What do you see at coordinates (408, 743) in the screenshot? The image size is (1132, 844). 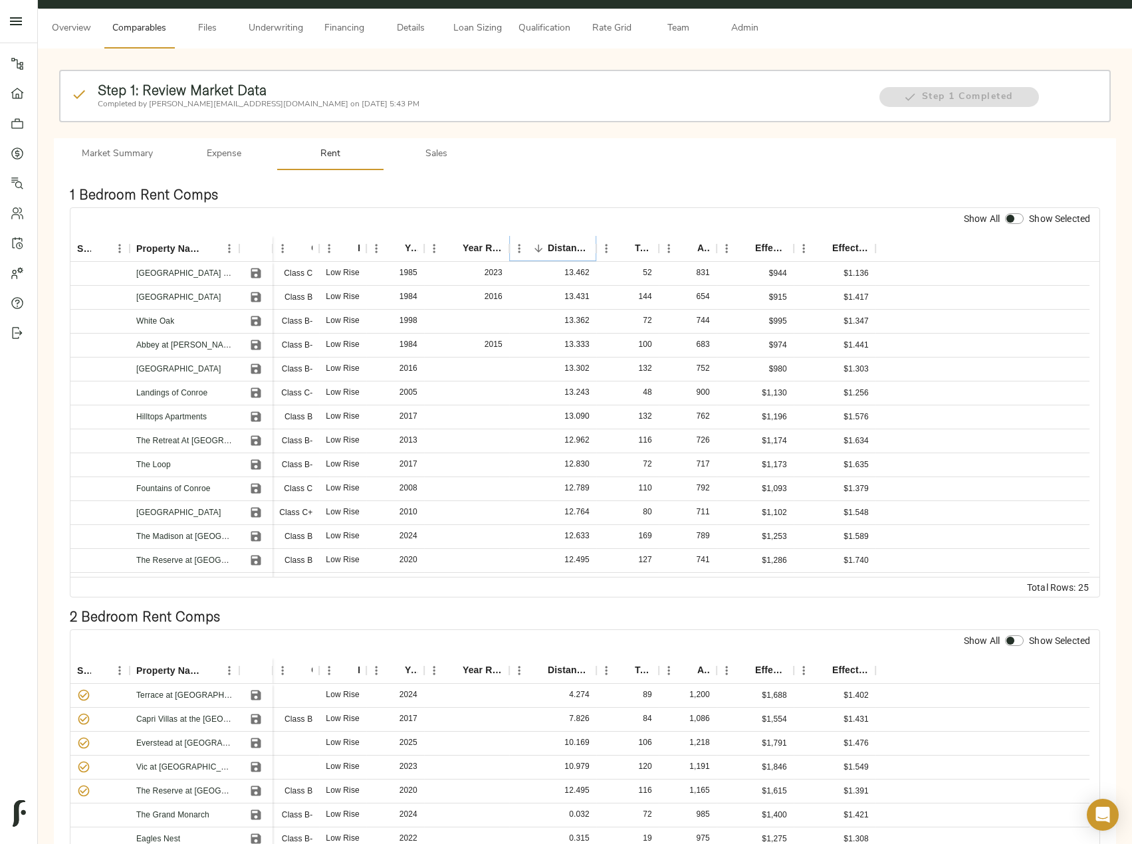 I see `div: 2025` at bounding box center [408, 743].